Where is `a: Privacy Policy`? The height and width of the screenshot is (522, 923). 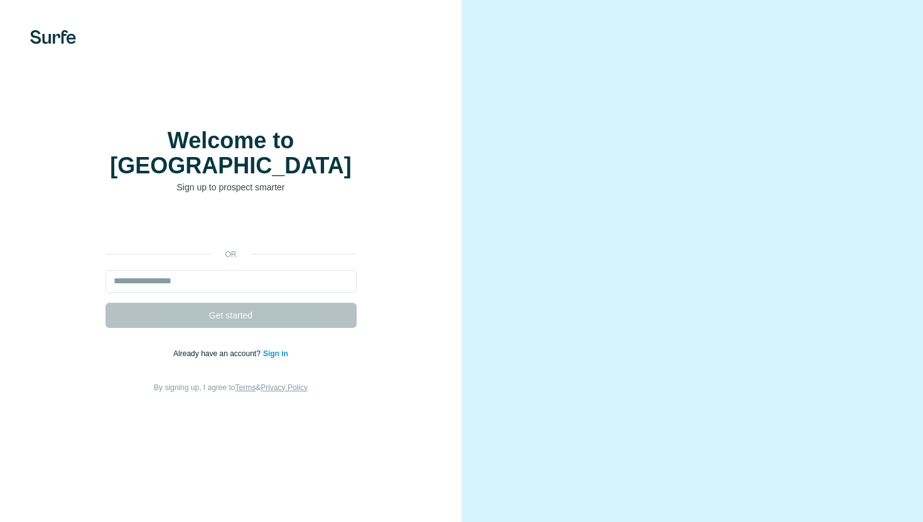 a: Privacy Policy is located at coordinates (284, 387).